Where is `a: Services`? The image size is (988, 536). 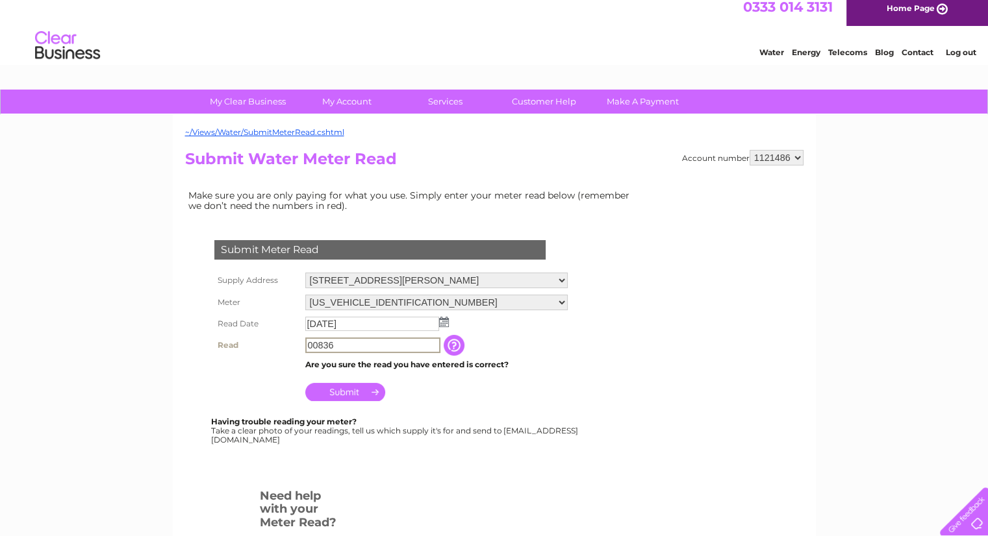 a: Services is located at coordinates (445, 101).